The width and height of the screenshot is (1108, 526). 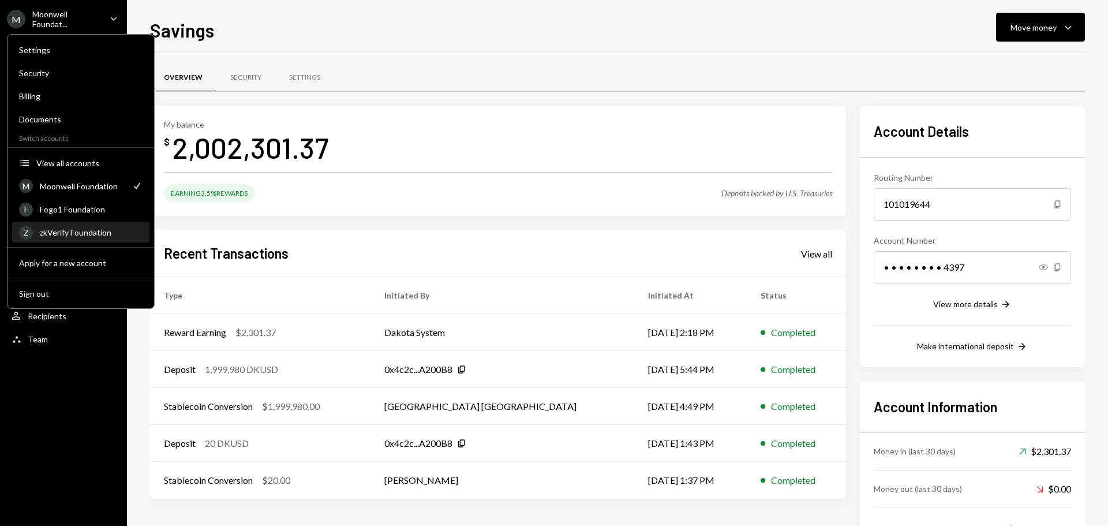 I want to click on a: View all, so click(x=817, y=253).